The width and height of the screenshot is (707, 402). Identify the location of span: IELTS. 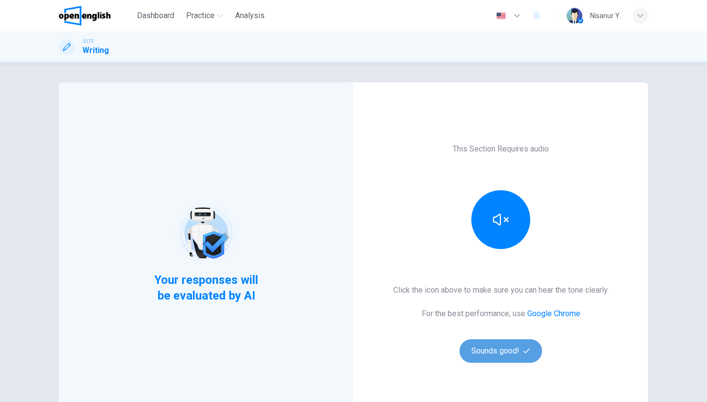
(88, 41).